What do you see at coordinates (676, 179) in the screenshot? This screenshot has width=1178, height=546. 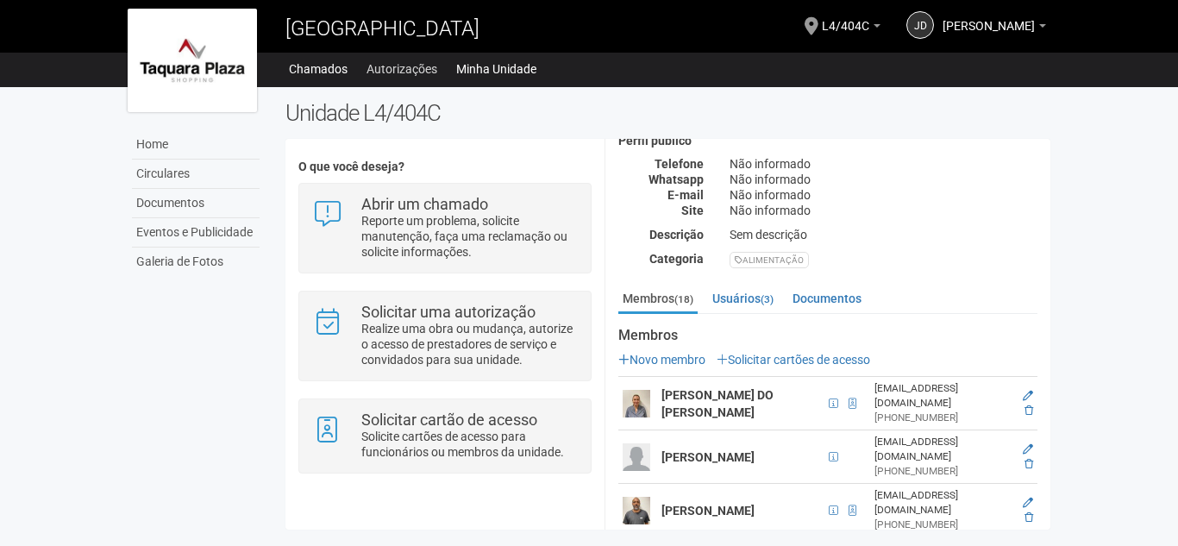 I see `strong: Whatsapp` at bounding box center [676, 179].